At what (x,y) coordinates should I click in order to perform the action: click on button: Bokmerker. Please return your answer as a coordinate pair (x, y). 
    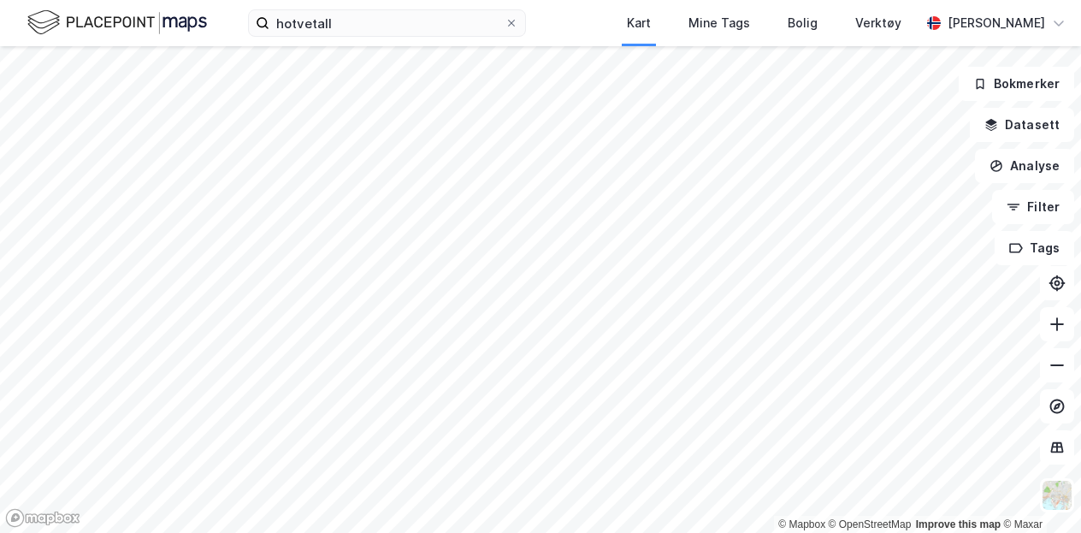
    Looking at the image, I should click on (1016, 84).